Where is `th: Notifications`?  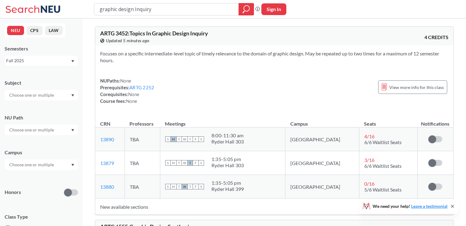 th: Notifications is located at coordinates (436, 121).